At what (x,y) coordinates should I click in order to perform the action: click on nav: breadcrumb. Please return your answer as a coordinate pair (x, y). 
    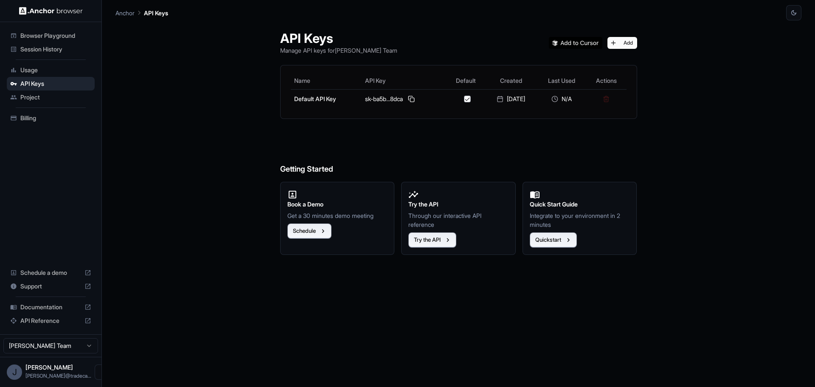
    Looking at the image, I should click on (142, 13).